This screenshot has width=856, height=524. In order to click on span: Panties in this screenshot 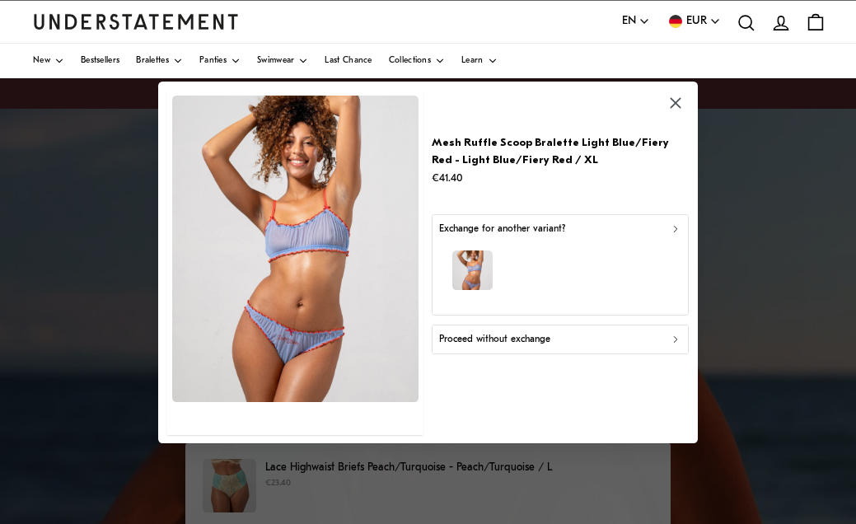, I will do `click(212, 61)`.